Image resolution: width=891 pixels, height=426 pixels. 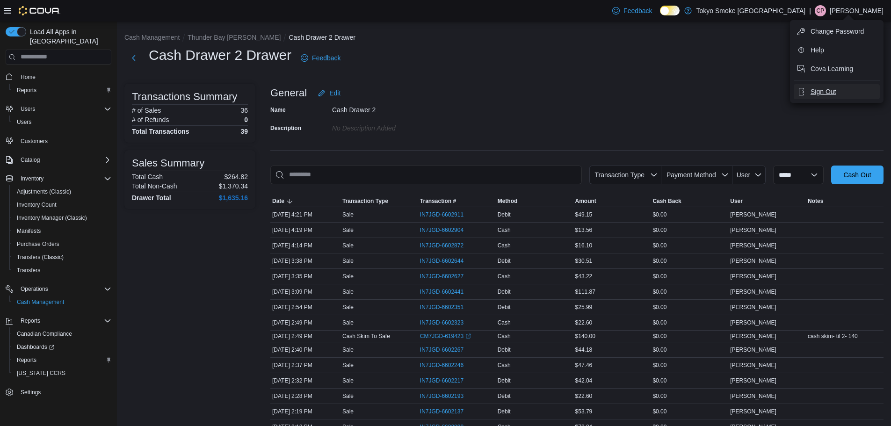 I want to click on span: Catalog, so click(x=64, y=160).